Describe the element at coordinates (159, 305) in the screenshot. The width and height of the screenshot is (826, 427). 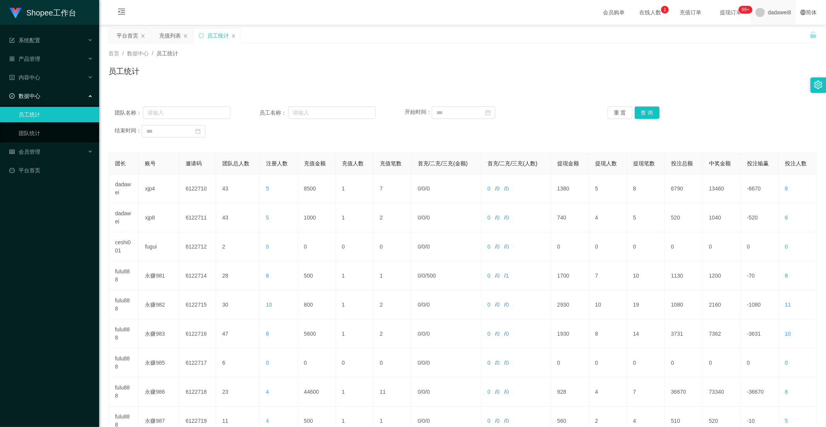
I see `td: 永赚982` at that location.